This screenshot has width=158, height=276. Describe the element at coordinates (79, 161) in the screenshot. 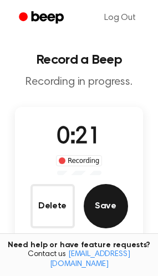

I see `div: Recording` at that location.